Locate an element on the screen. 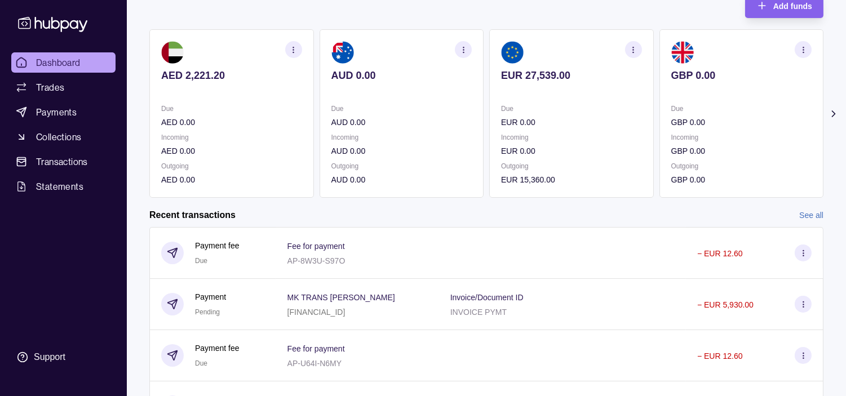 This screenshot has width=846, height=396. span: Transactions is located at coordinates (62, 162).